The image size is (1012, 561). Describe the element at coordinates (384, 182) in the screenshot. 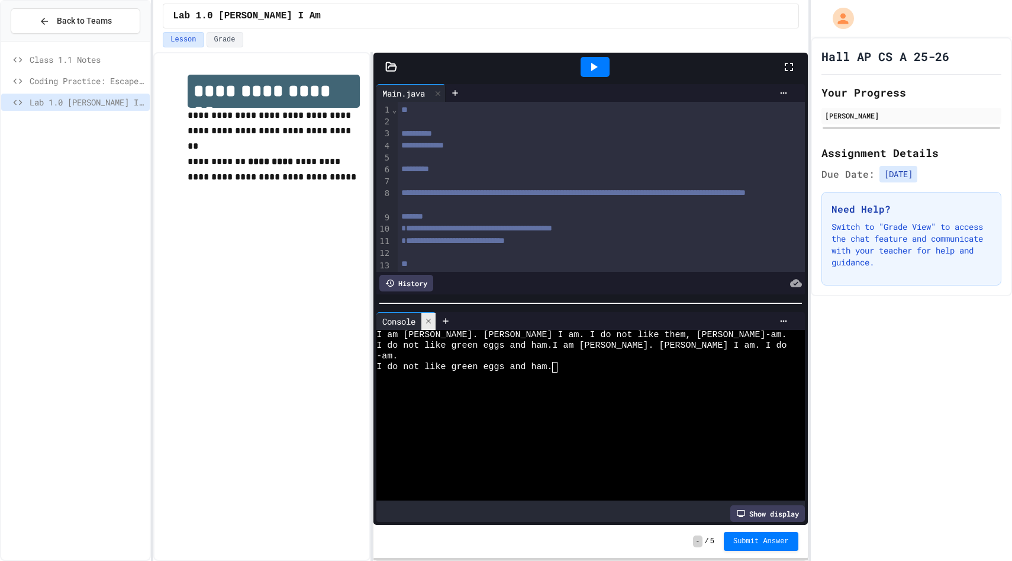

I see `div: 7` at that location.